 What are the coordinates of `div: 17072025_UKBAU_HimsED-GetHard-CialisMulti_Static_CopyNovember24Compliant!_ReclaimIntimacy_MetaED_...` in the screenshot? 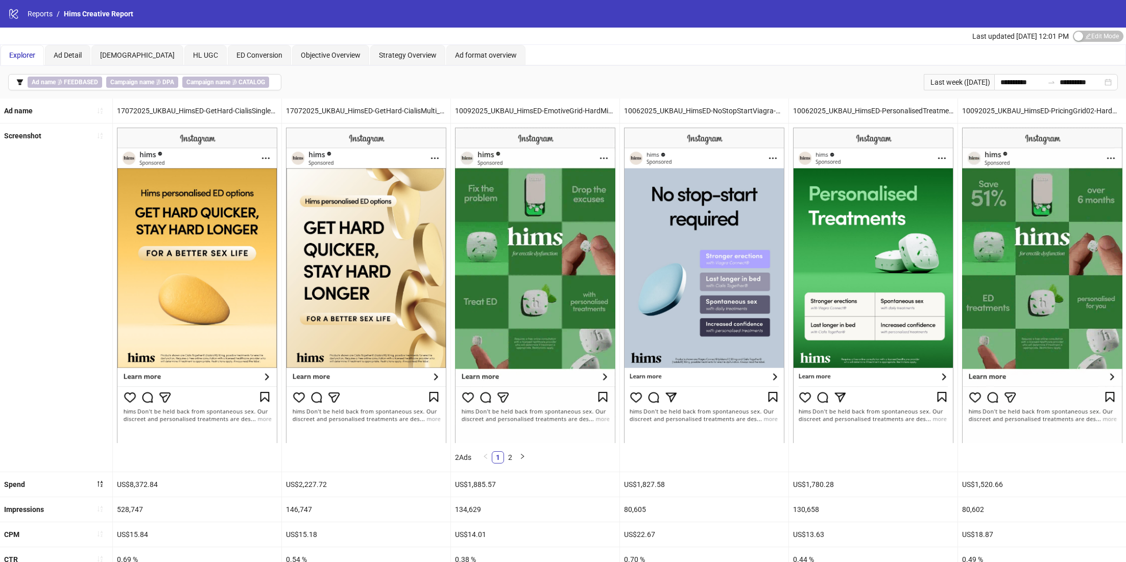 It's located at (366, 111).